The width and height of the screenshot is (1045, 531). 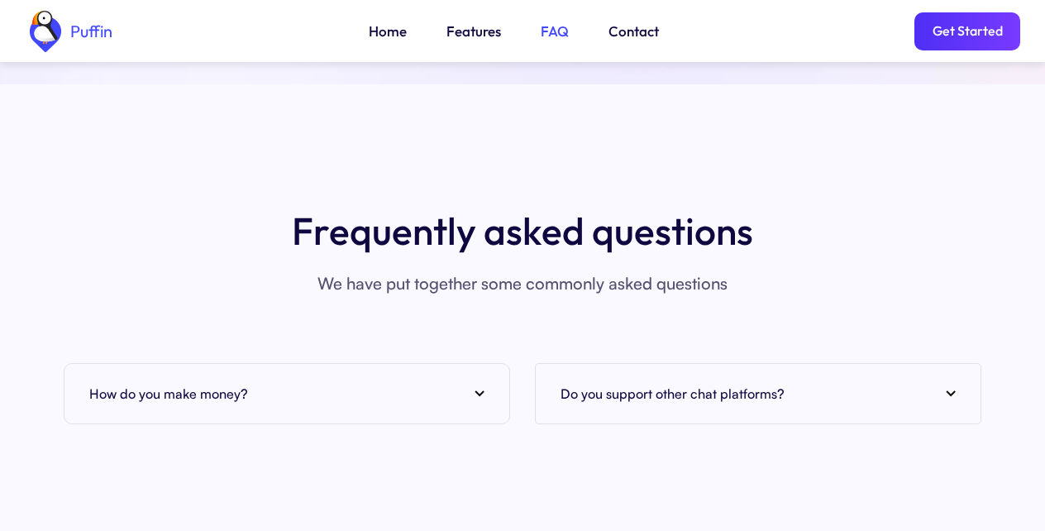 What do you see at coordinates (523, 231) in the screenshot?
I see `h3: Frequently asked questions` at bounding box center [523, 231].